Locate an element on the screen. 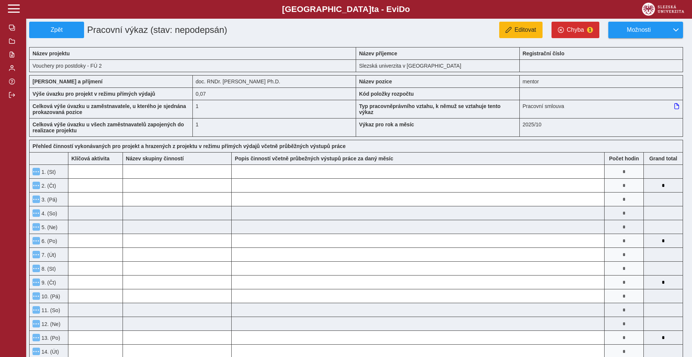 The width and height of the screenshot is (692, 357). span: 8. (St) is located at coordinates (48, 269).